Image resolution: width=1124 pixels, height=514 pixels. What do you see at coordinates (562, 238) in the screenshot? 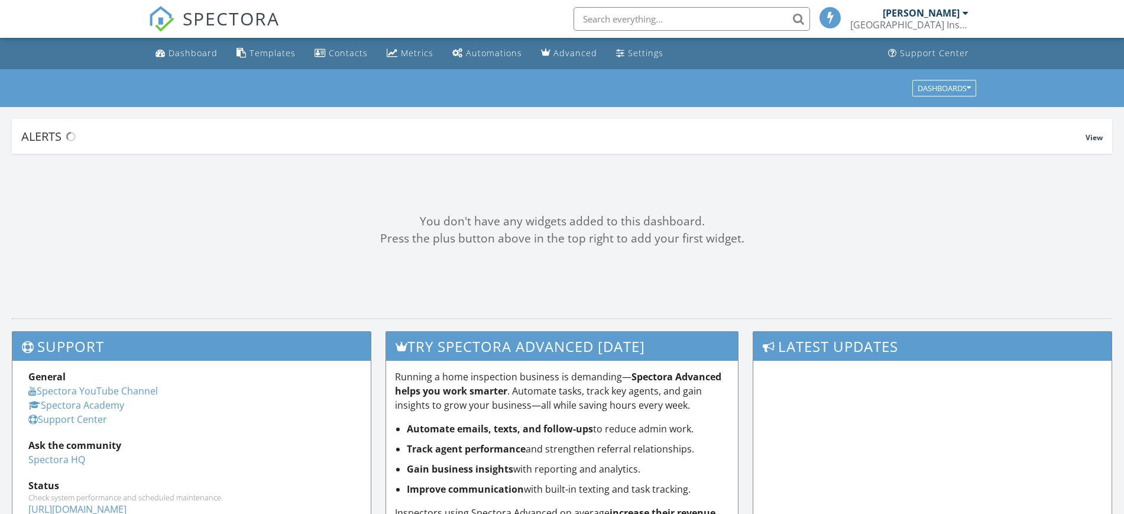
I see `div: Press the plus button above in the top right to add your first widget.` at bounding box center [562, 238].